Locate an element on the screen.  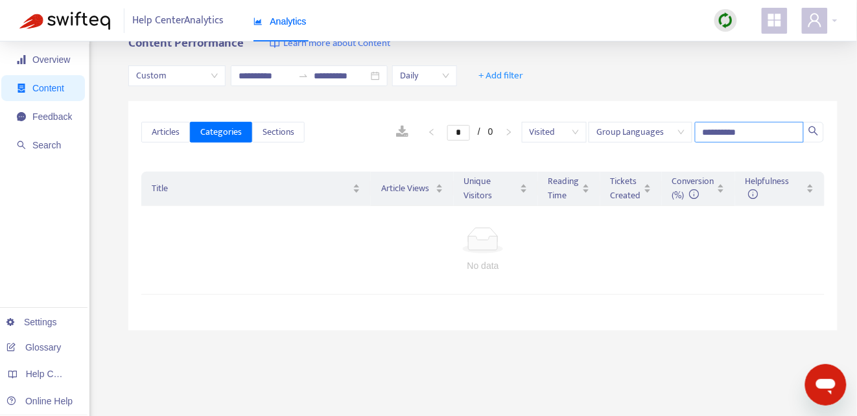
span: Article Views is located at coordinates (407, 189).